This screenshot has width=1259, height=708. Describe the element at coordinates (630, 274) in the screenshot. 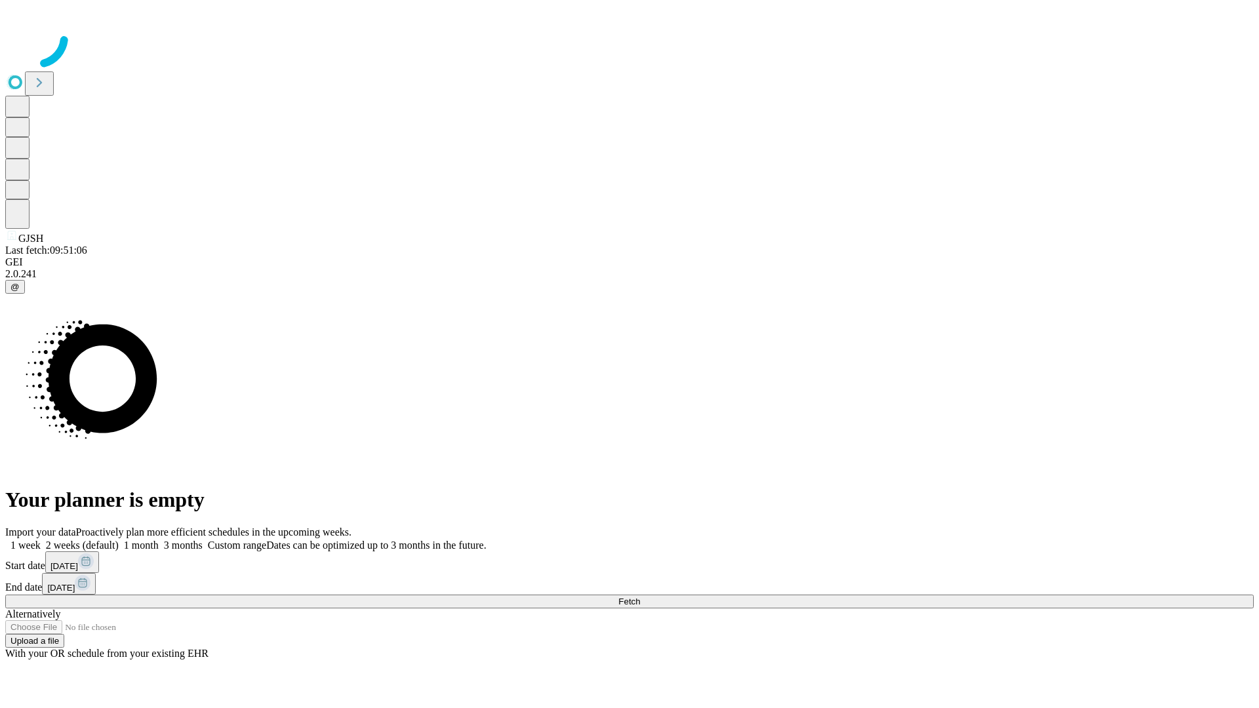

I see `div: 2.0.241` at that location.